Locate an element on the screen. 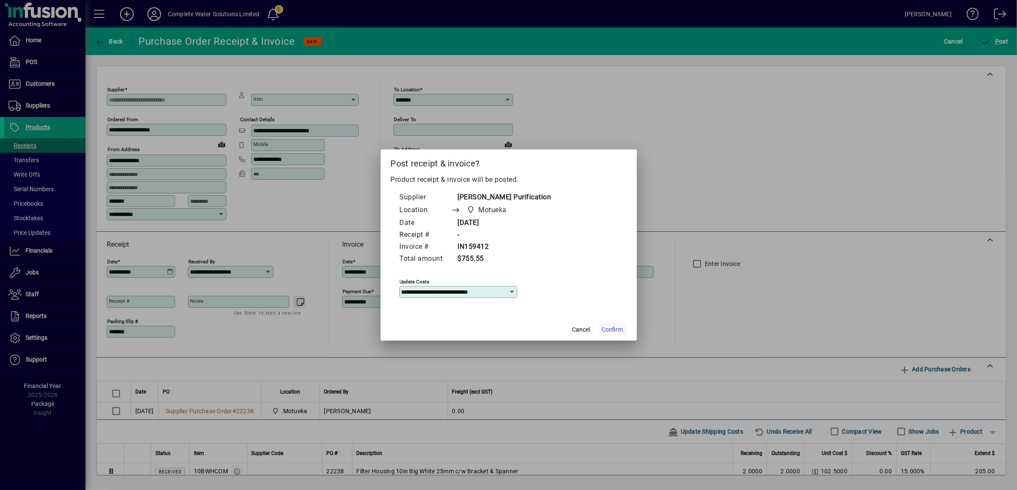 This screenshot has height=490, width=1017. h2: Post receipt & invoice? is located at coordinates (509, 162).